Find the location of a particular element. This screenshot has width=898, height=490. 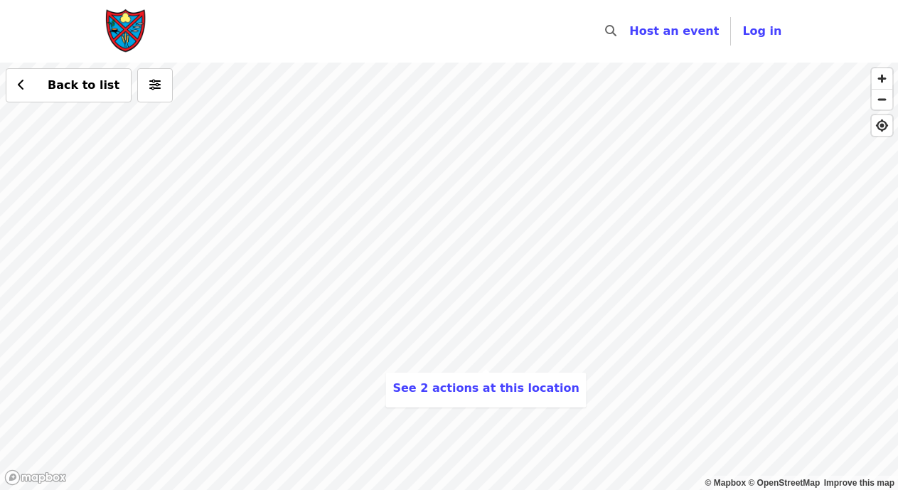

a: Map feedback is located at coordinates (859, 483).